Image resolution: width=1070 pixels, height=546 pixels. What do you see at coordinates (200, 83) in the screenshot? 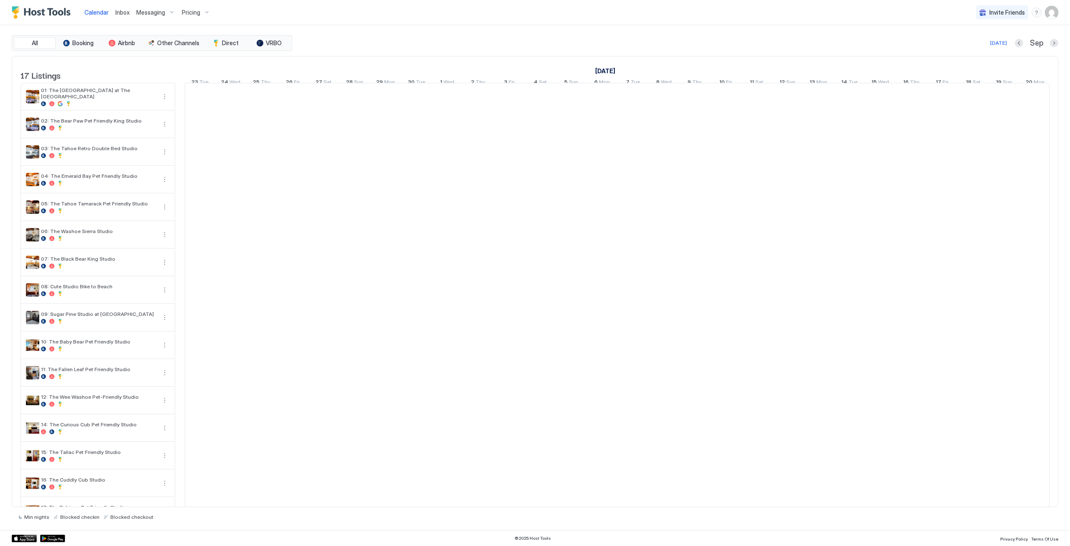
I see `a: September 23, 2025` at bounding box center [200, 83].